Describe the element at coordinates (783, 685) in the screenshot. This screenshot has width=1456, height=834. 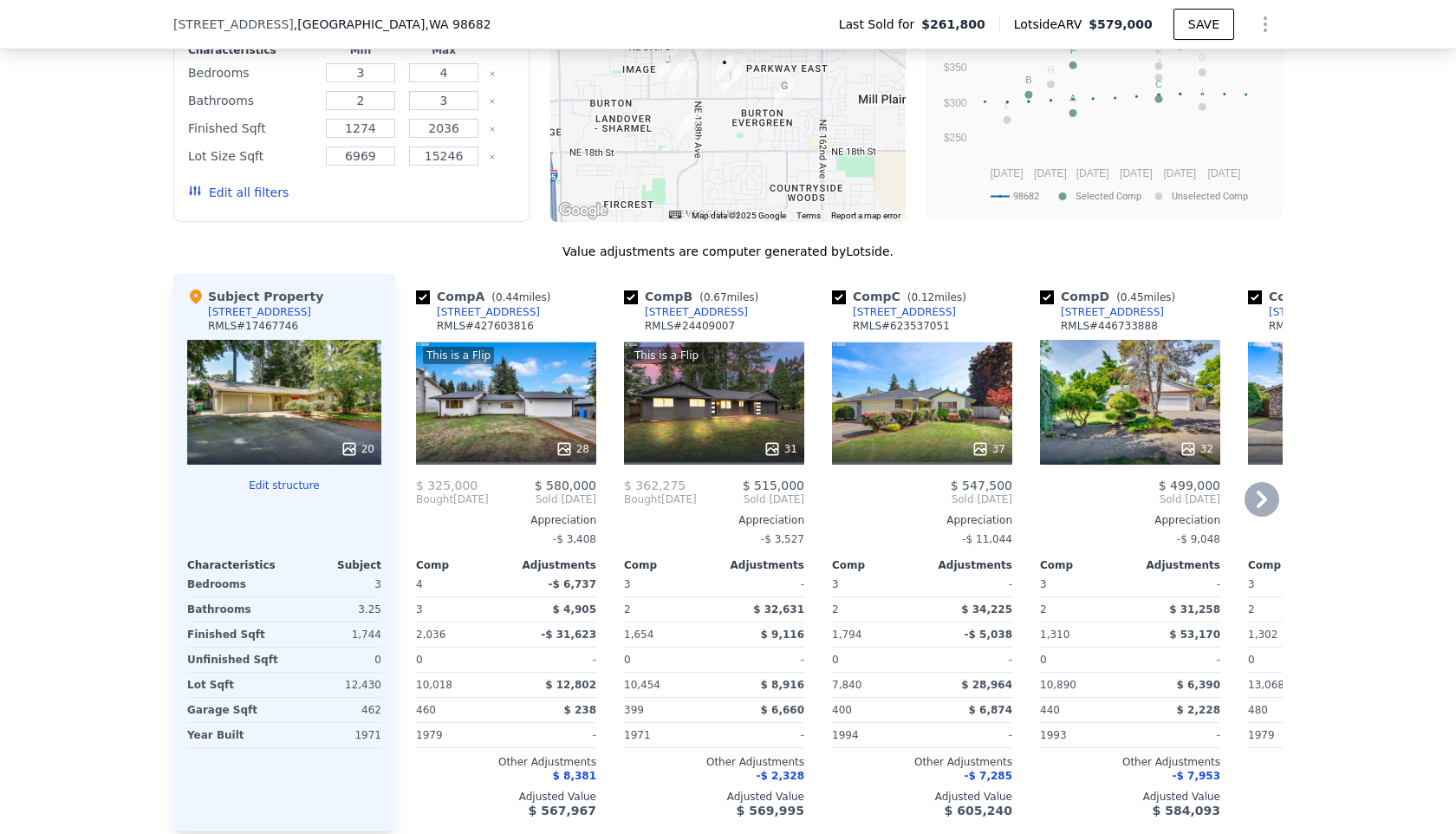
I see `span: $ 8,916` at that location.